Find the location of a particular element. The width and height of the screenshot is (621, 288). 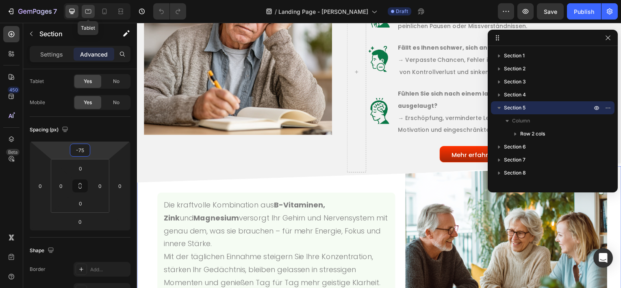

span: Column is located at coordinates (521, 121).